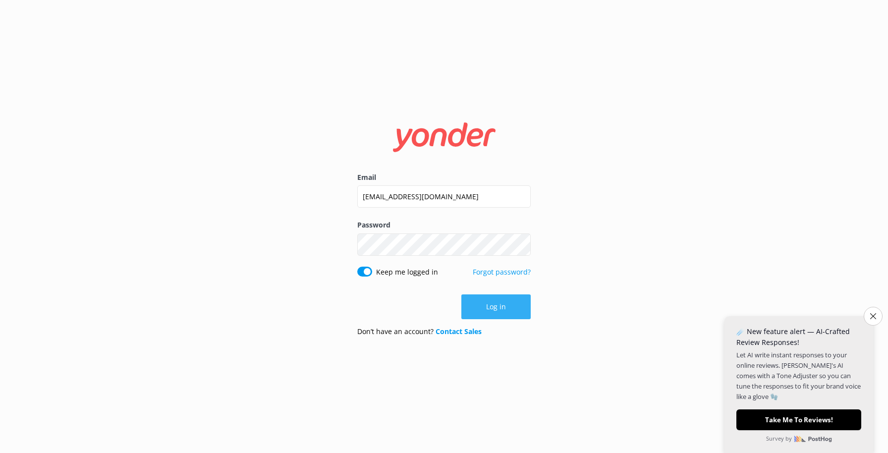 The width and height of the screenshot is (888, 453). Describe the element at coordinates (419, 331) in the screenshot. I see `p: Don’t have an account?` at that location.